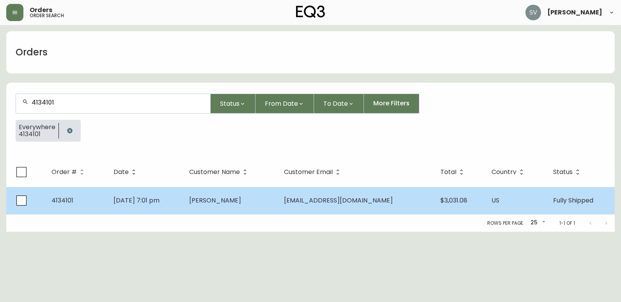 This screenshot has width=621, height=302. I want to click on img: 0ef69294c49e88f033bcbeb13310b844, so click(533, 12).